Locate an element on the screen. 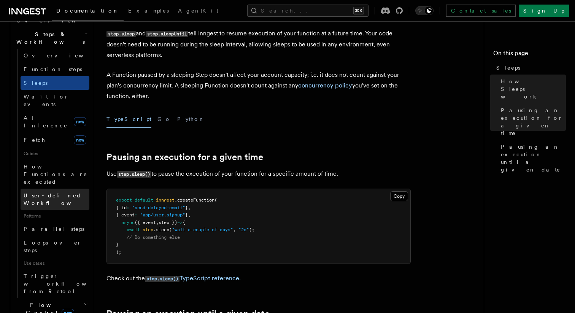  p: and tell Inngest to resume execution of your function at a future time. Your code doesn't need to... is located at coordinates (259, 44).